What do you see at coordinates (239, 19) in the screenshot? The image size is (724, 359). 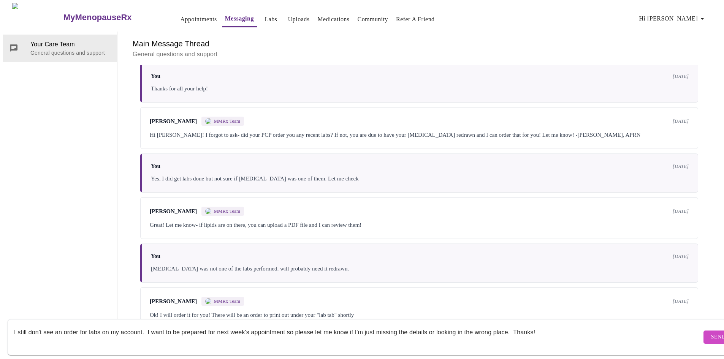 I see `button: Messaging` at bounding box center [239, 19].